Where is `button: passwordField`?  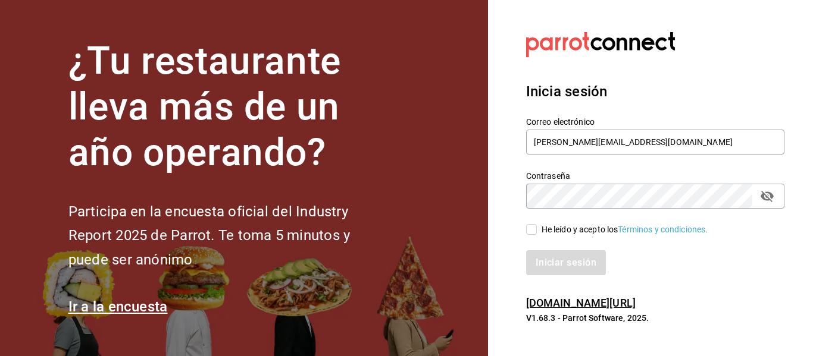 button: passwordField is located at coordinates (767, 196).